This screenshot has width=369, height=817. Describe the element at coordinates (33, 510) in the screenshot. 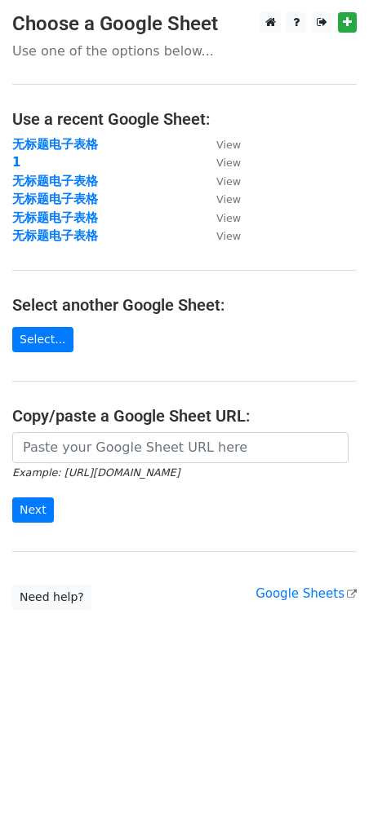

I see `input: Next` at that location.